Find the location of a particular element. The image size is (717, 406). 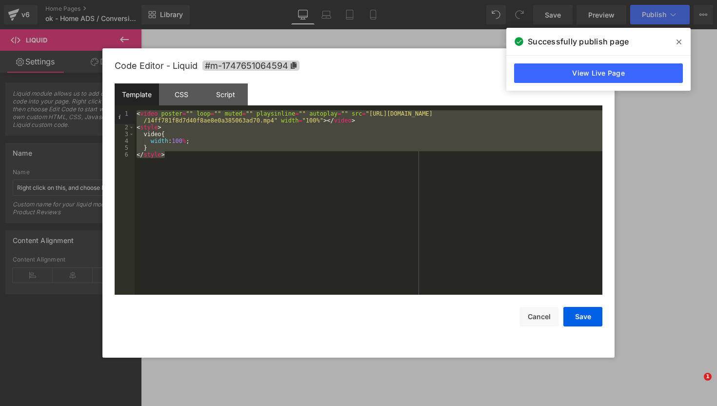

div: 1 is located at coordinates (124, 117).